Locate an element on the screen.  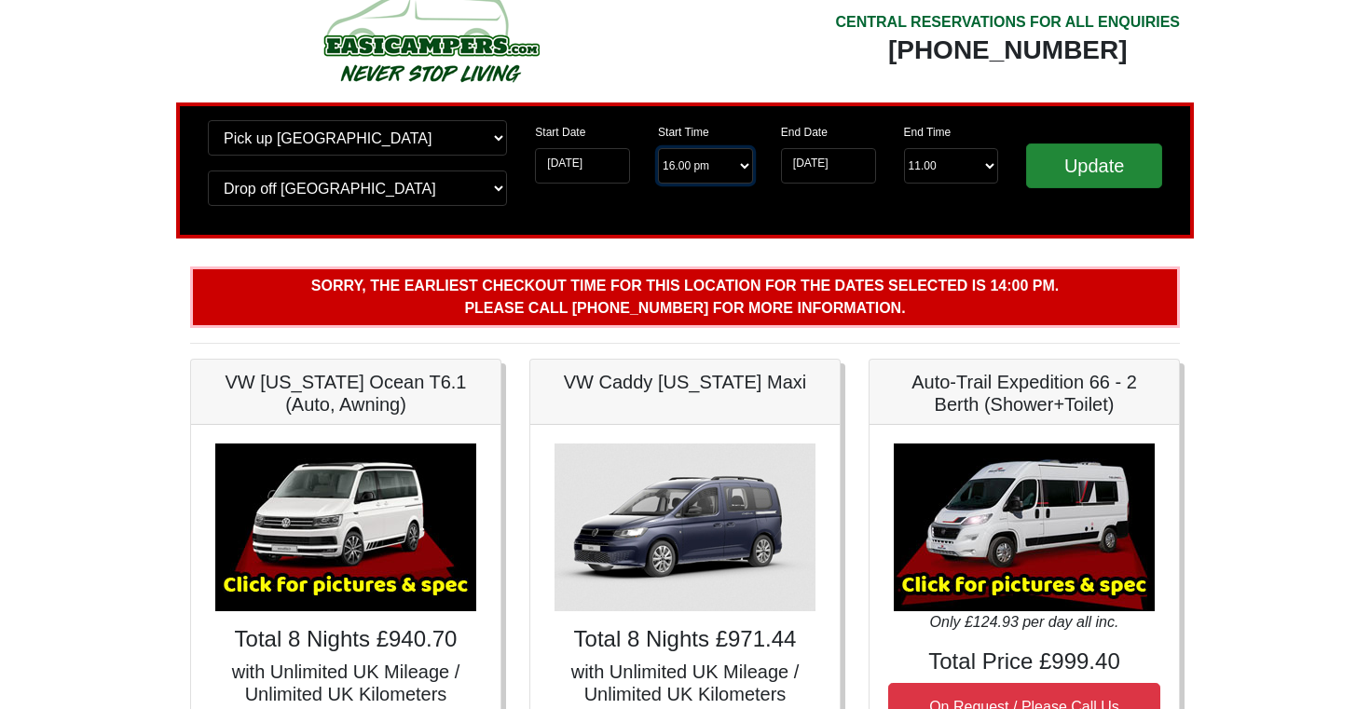
label: Start Time is located at coordinates (683, 132).